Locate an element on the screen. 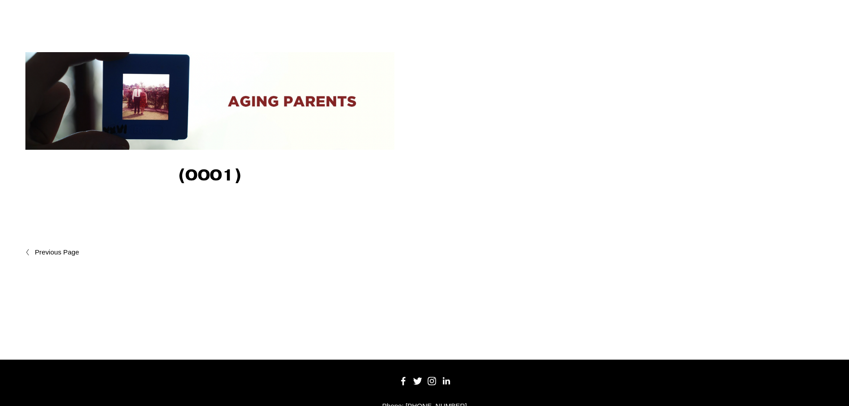 This screenshot has height=406, width=849. img: Aging Parents (001) Recently I was asked, "How much should I be involved in my aging parent's fin... is located at coordinates (210, 101).